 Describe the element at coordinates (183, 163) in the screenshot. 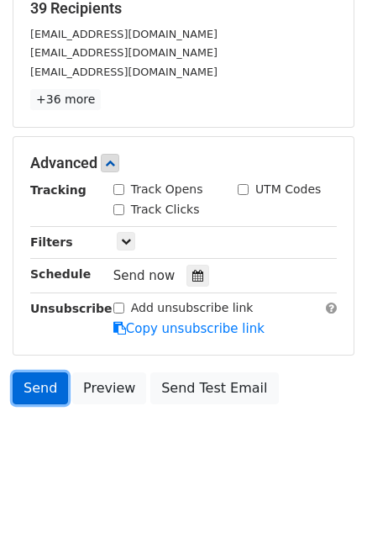

I see `h5: Advanced` at that location.